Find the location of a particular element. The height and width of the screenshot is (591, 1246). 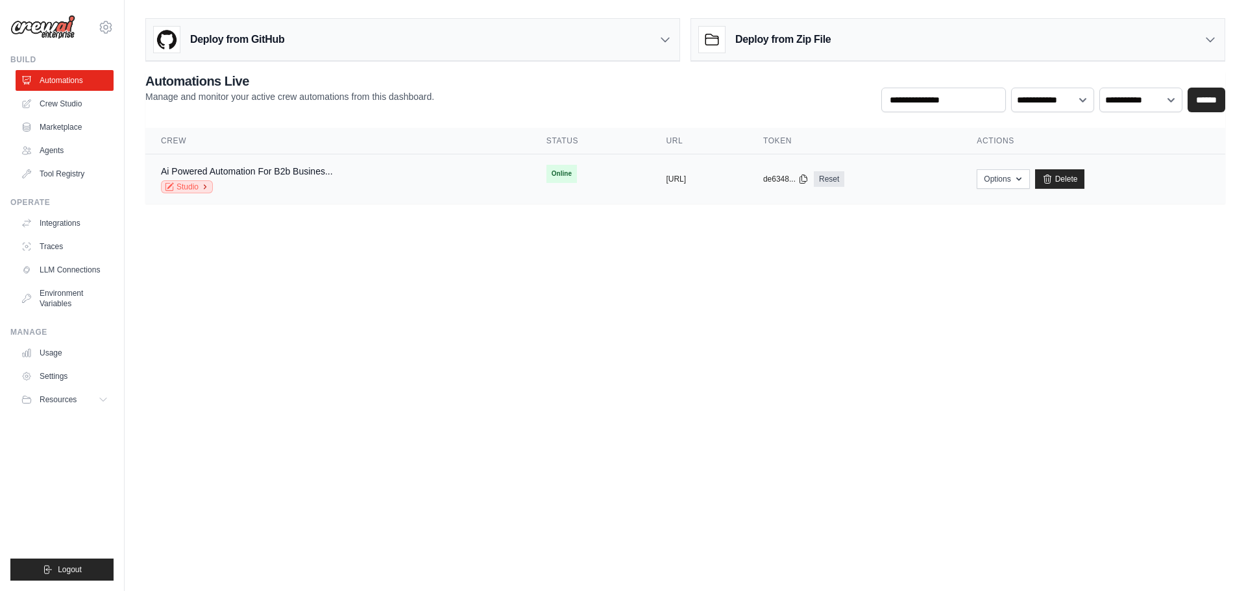

a: Integrations is located at coordinates (64, 223).